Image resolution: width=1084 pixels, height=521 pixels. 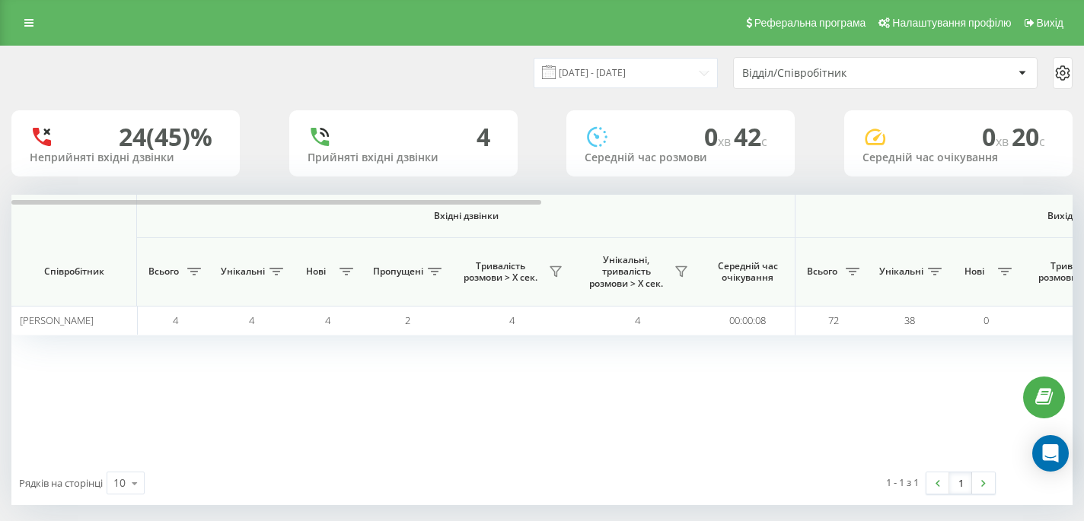 What do you see at coordinates (747, 272) in the screenshot?
I see `span: Середній час очікування` at bounding box center [747, 272].